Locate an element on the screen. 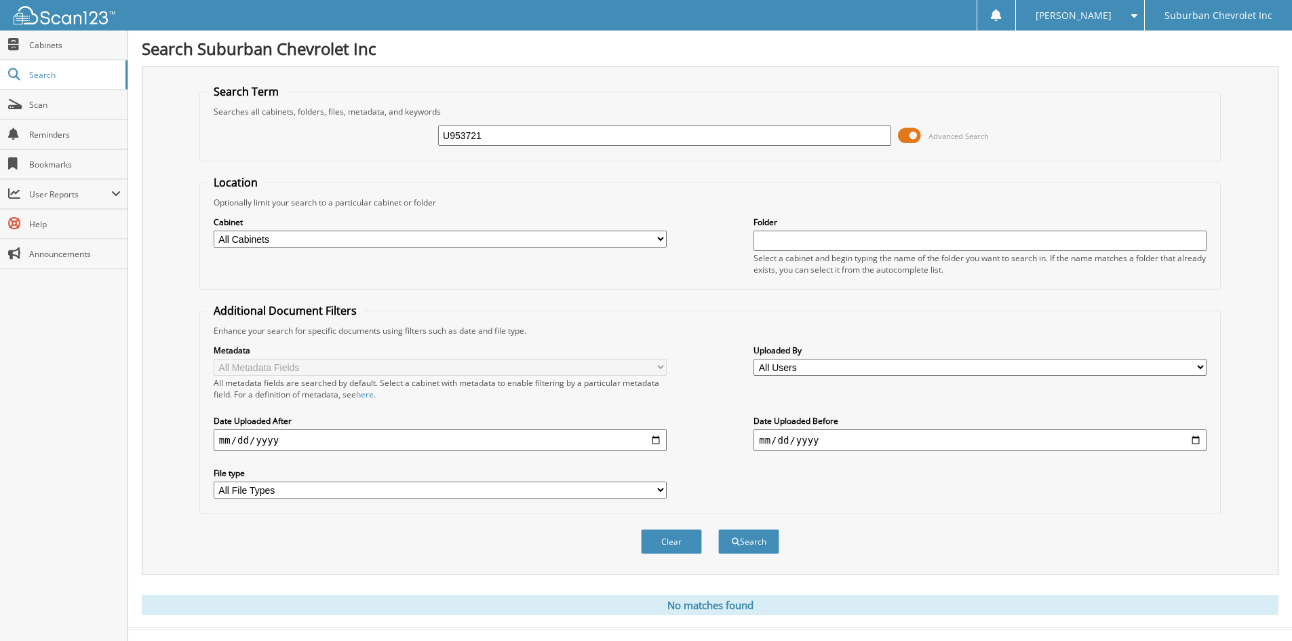 Image resolution: width=1292 pixels, height=641 pixels. label: Cabinet is located at coordinates (440, 222).